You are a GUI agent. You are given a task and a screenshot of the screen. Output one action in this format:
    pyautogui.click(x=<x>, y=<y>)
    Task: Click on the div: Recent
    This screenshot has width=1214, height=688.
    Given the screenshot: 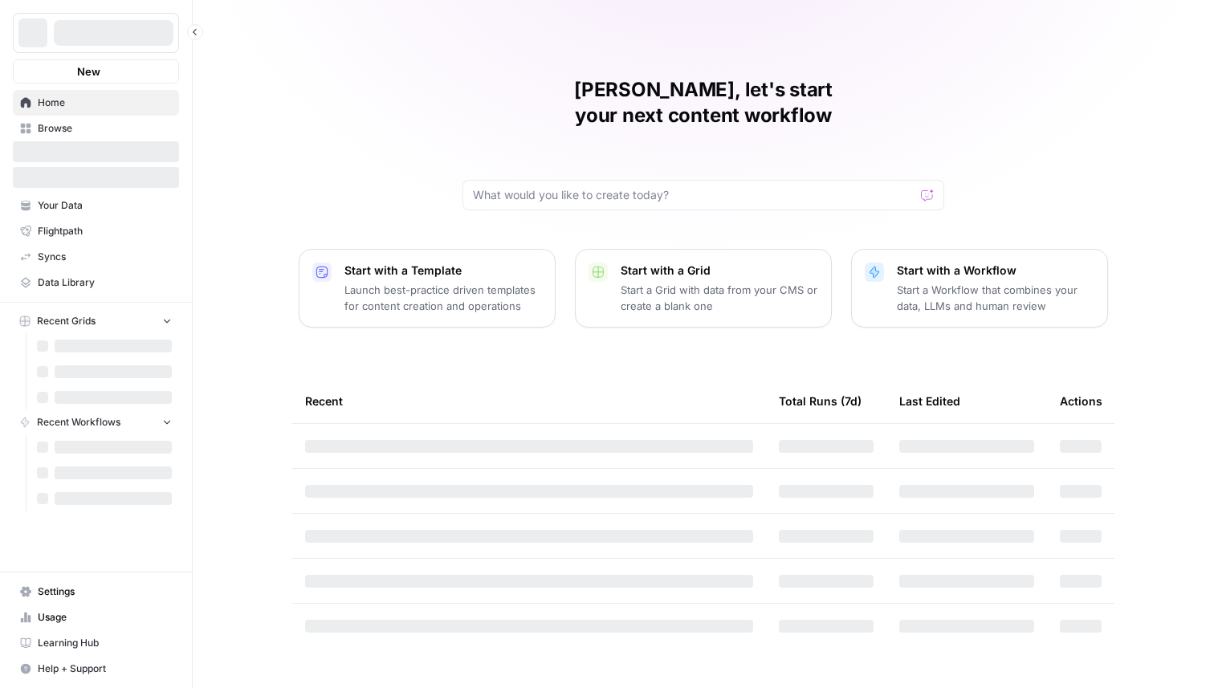 What is the action you would take?
    pyautogui.click(x=529, y=401)
    